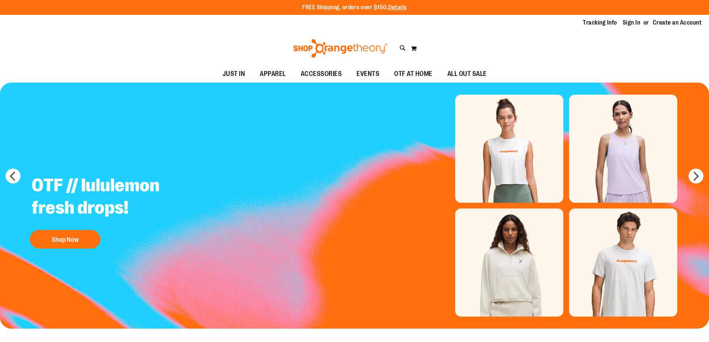  What do you see at coordinates (118, 197) in the screenshot?
I see `h2: OTF // lululemon fresh drops!` at bounding box center [118, 197].